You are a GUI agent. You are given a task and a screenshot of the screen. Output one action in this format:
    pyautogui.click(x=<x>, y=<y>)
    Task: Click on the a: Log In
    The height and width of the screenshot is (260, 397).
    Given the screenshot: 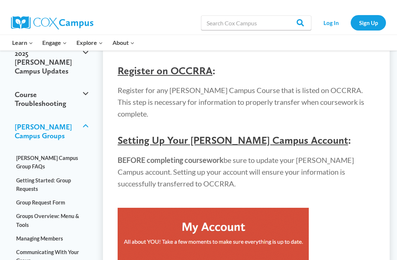 What is the action you would take?
    pyautogui.click(x=330, y=22)
    